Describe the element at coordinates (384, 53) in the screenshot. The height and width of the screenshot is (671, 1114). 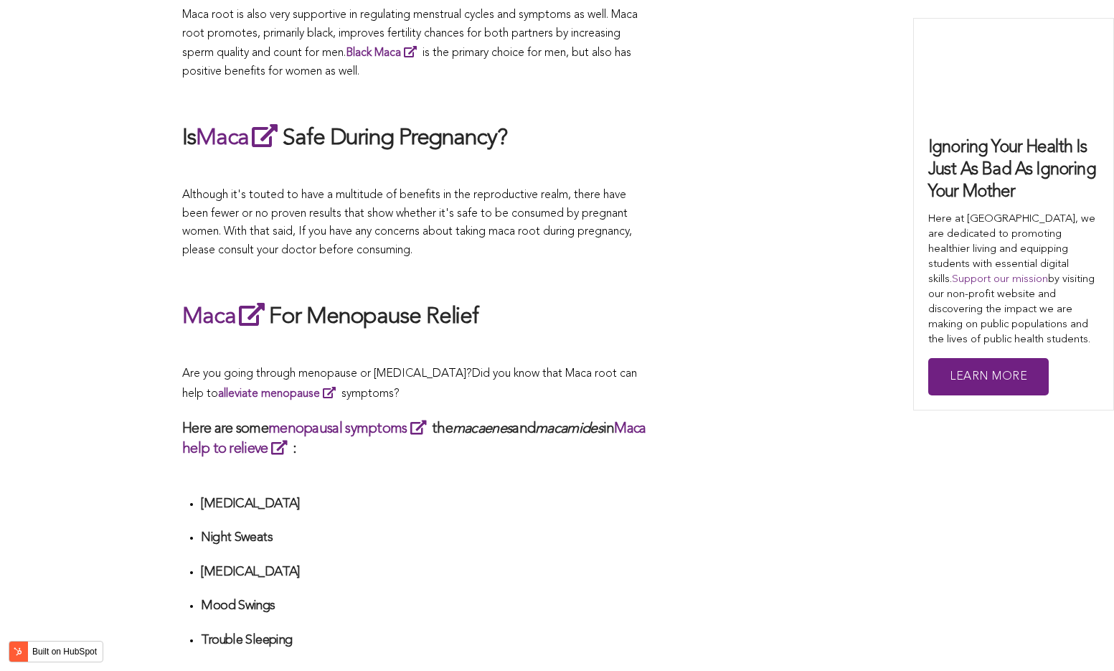
I see `a: Black Maca` at that location.